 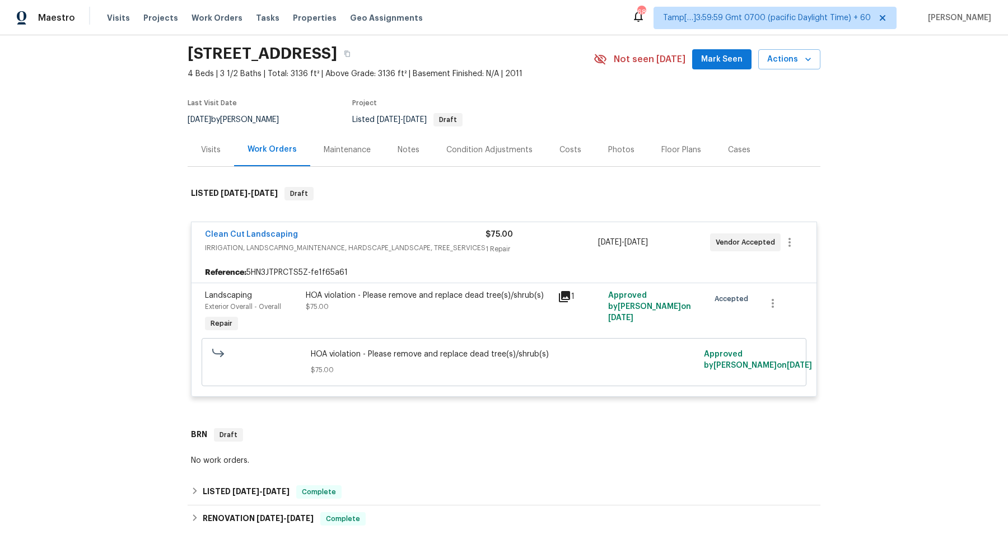 I want to click on button: Actions, so click(x=789, y=59).